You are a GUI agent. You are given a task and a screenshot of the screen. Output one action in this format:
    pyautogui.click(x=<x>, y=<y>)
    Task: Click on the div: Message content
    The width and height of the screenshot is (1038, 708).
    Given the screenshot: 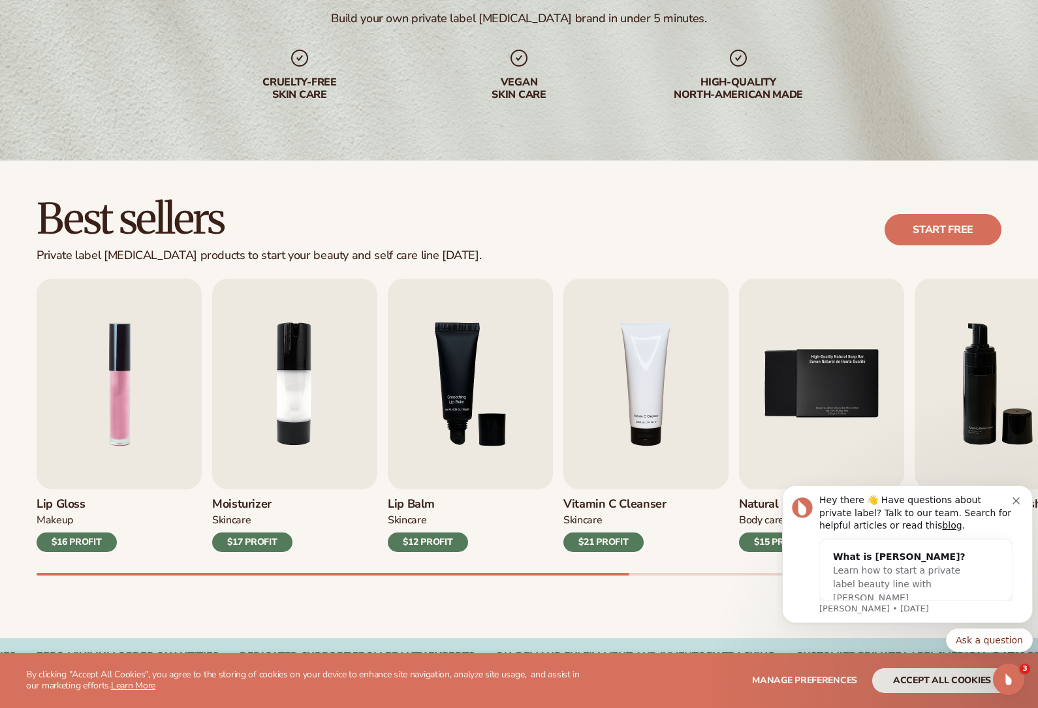 What is the action you would take?
    pyautogui.click(x=139, y=72)
    